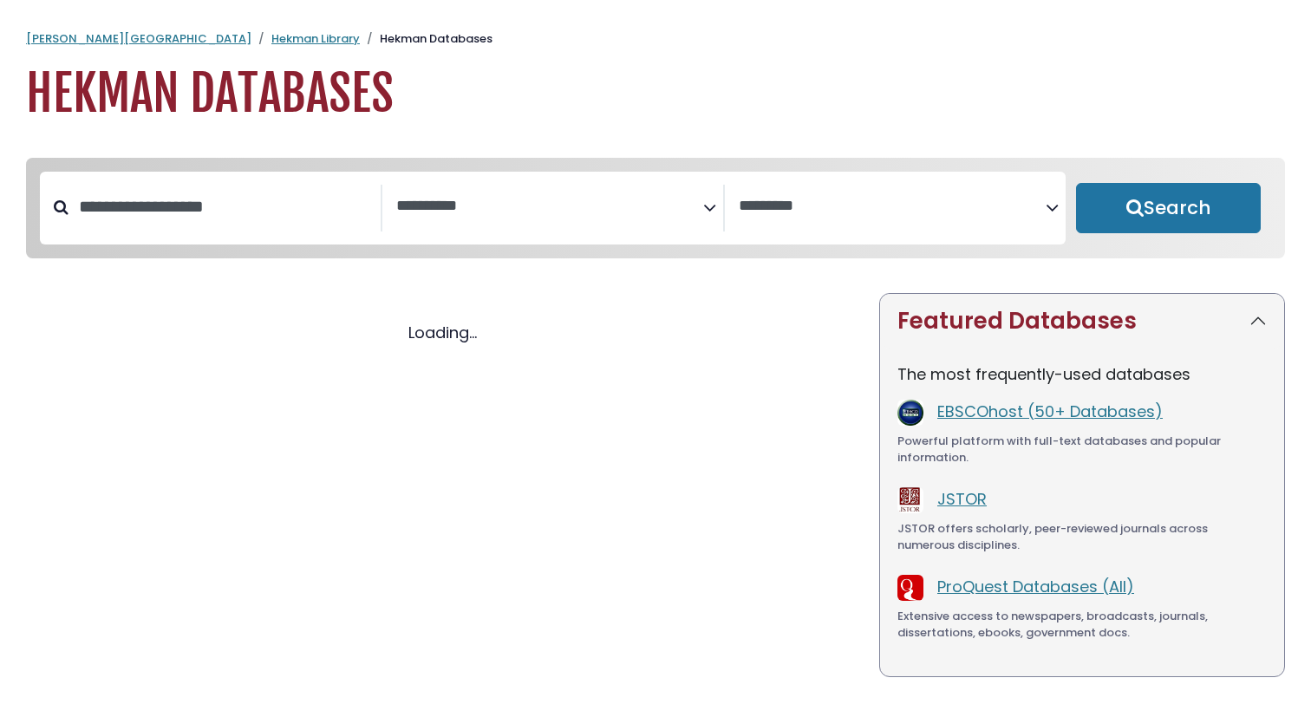  What do you see at coordinates (225, 206) in the screenshot?
I see `input: Search database by title or keyword` at bounding box center [225, 206].